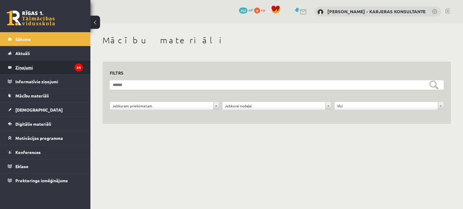 This screenshot has height=209, width=463. Describe the element at coordinates (251, 10) in the screenshot. I see `span: mP` at that location.